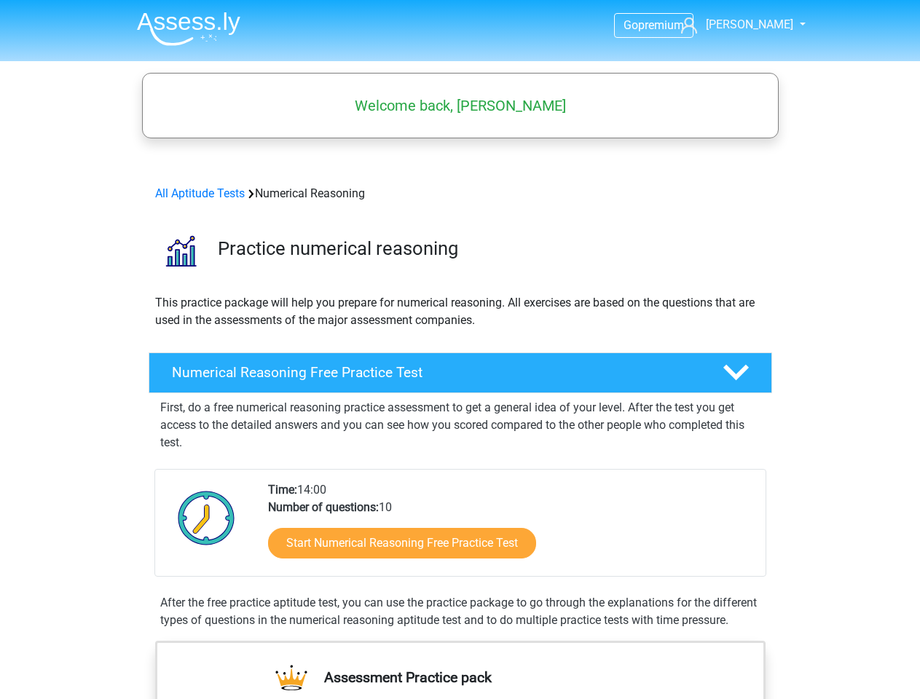 The image size is (920, 699). I want to click on a: Numerical Reasoning Free Practice Test, so click(460, 373).